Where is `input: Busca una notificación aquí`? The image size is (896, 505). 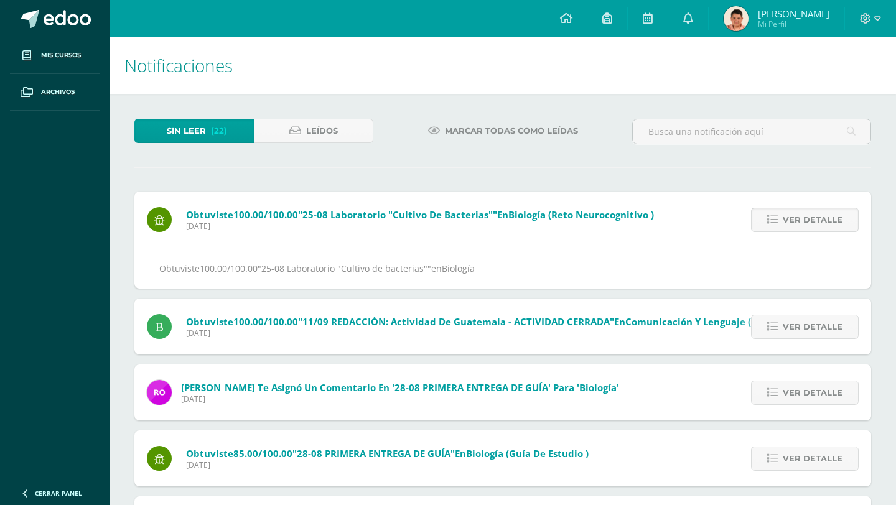 input: Busca una notificación aquí is located at coordinates (751, 131).